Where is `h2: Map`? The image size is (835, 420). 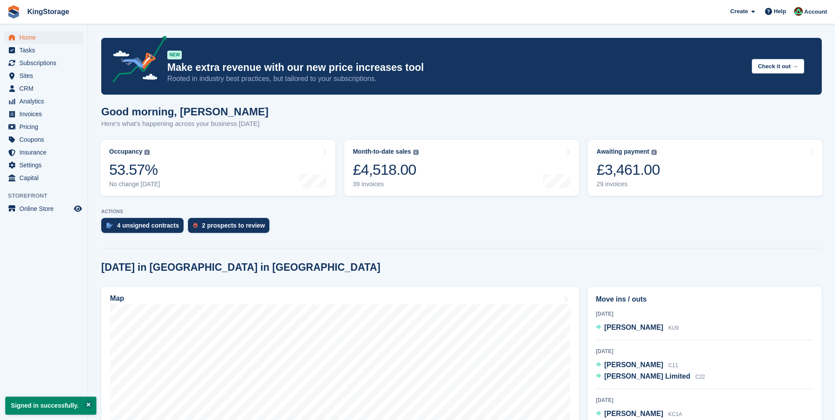 h2: Map is located at coordinates (117, 299).